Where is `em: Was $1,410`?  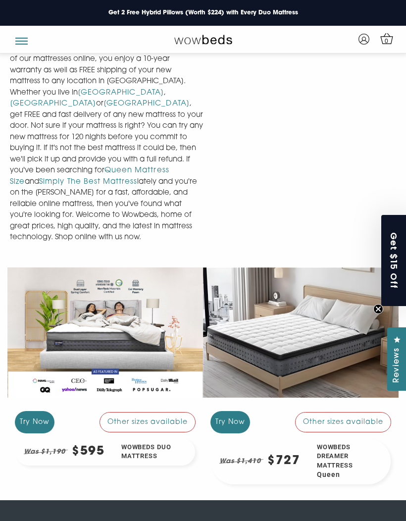 em: Was $1,410 is located at coordinates (241, 461).